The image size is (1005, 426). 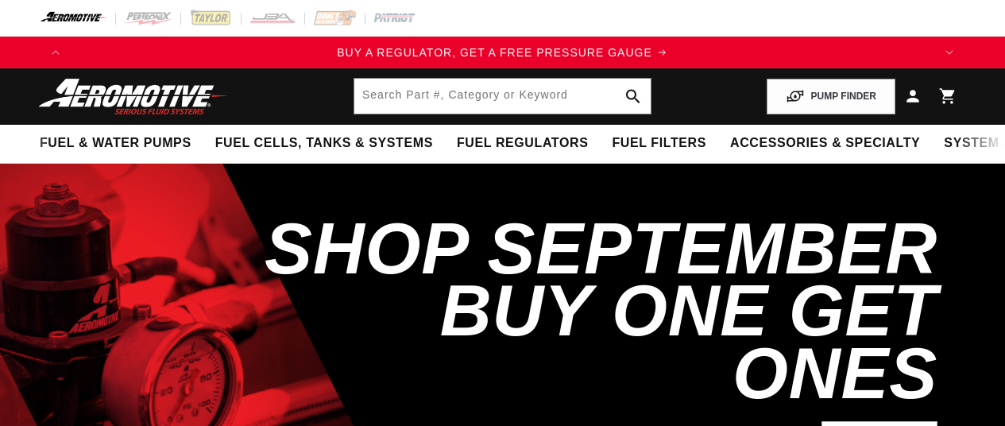 I want to click on span: BUY A REGULATOR, GET A FREE PRESSURE GAUGE, so click(x=494, y=52).